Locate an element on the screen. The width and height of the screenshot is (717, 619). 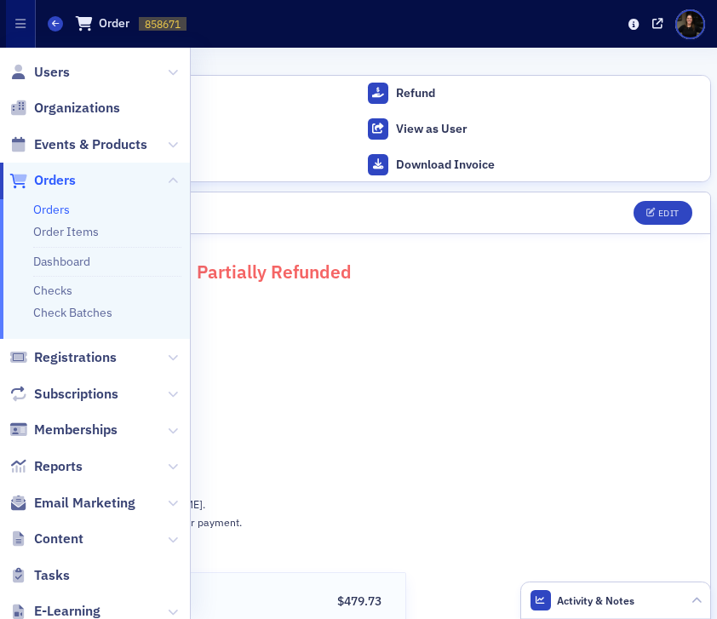
a: Content is located at coordinates (46, 539).